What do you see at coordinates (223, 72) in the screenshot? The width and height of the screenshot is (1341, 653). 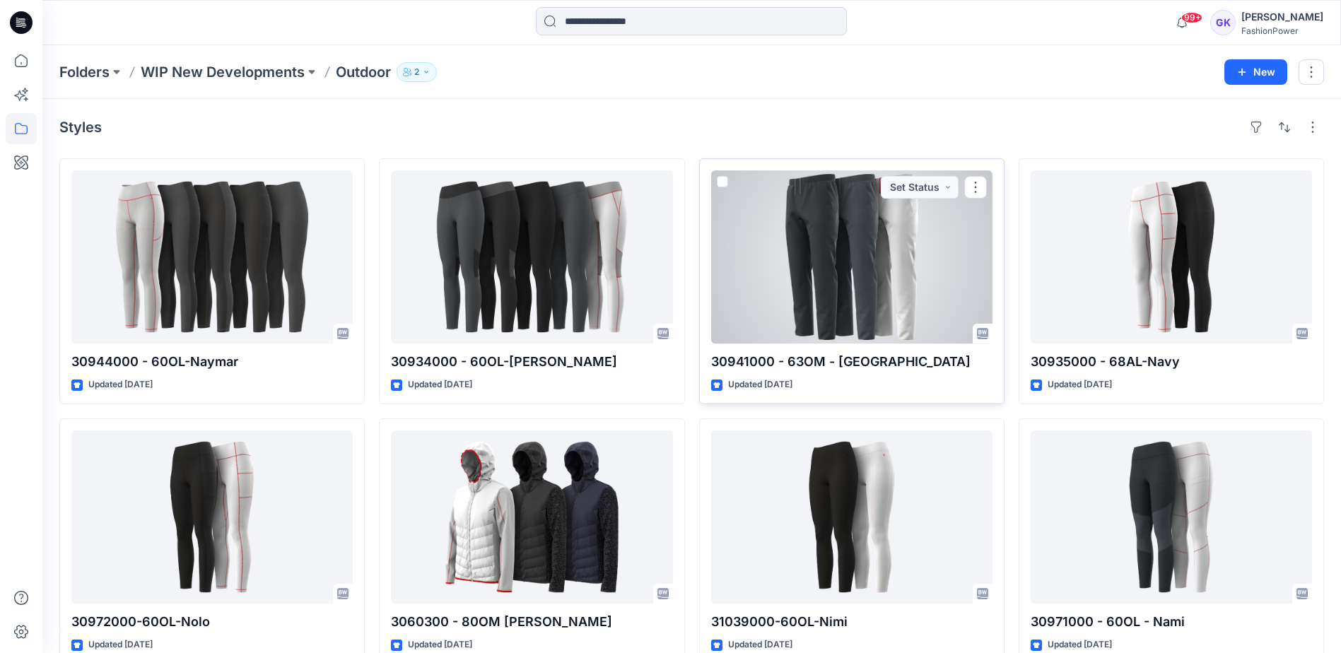 I see `p: WIP New Developments` at bounding box center [223, 72].